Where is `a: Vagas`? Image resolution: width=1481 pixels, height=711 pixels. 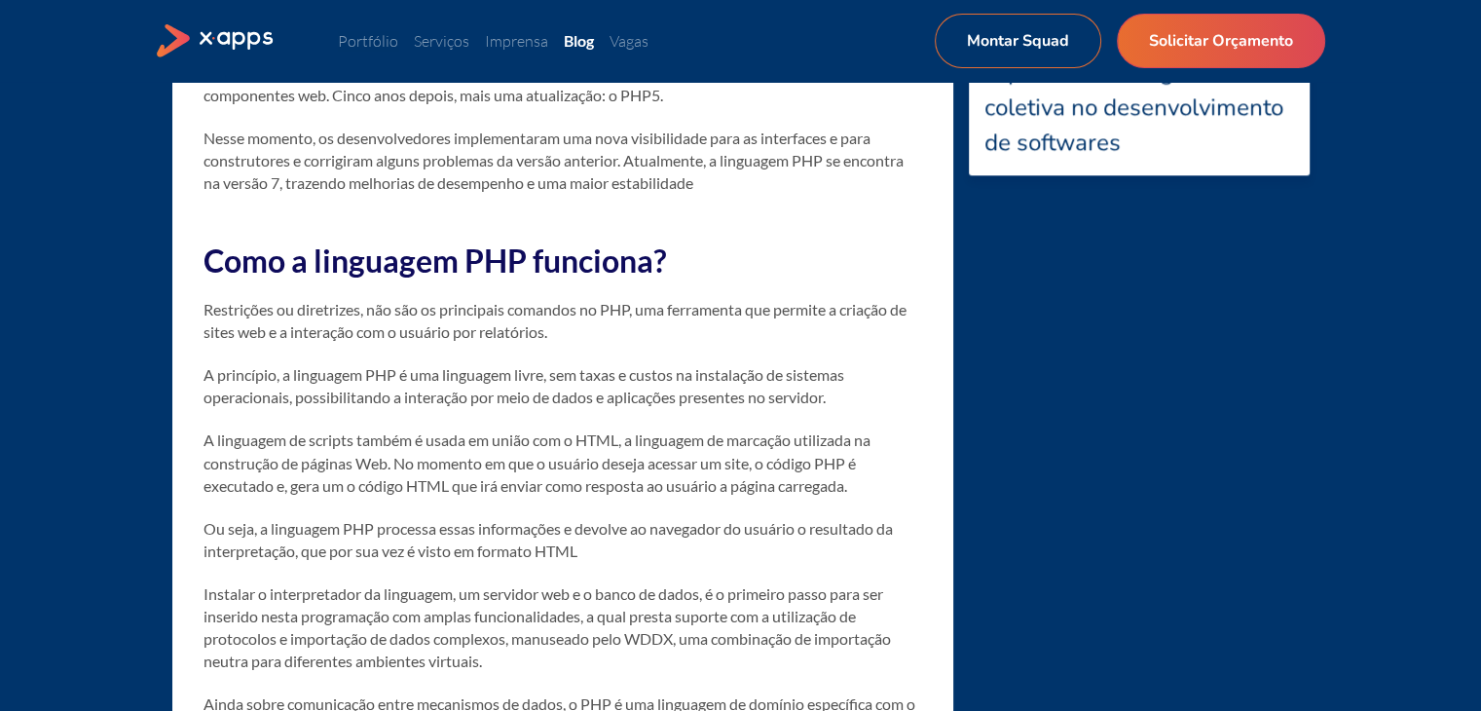 a: Vagas is located at coordinates (629, 41).